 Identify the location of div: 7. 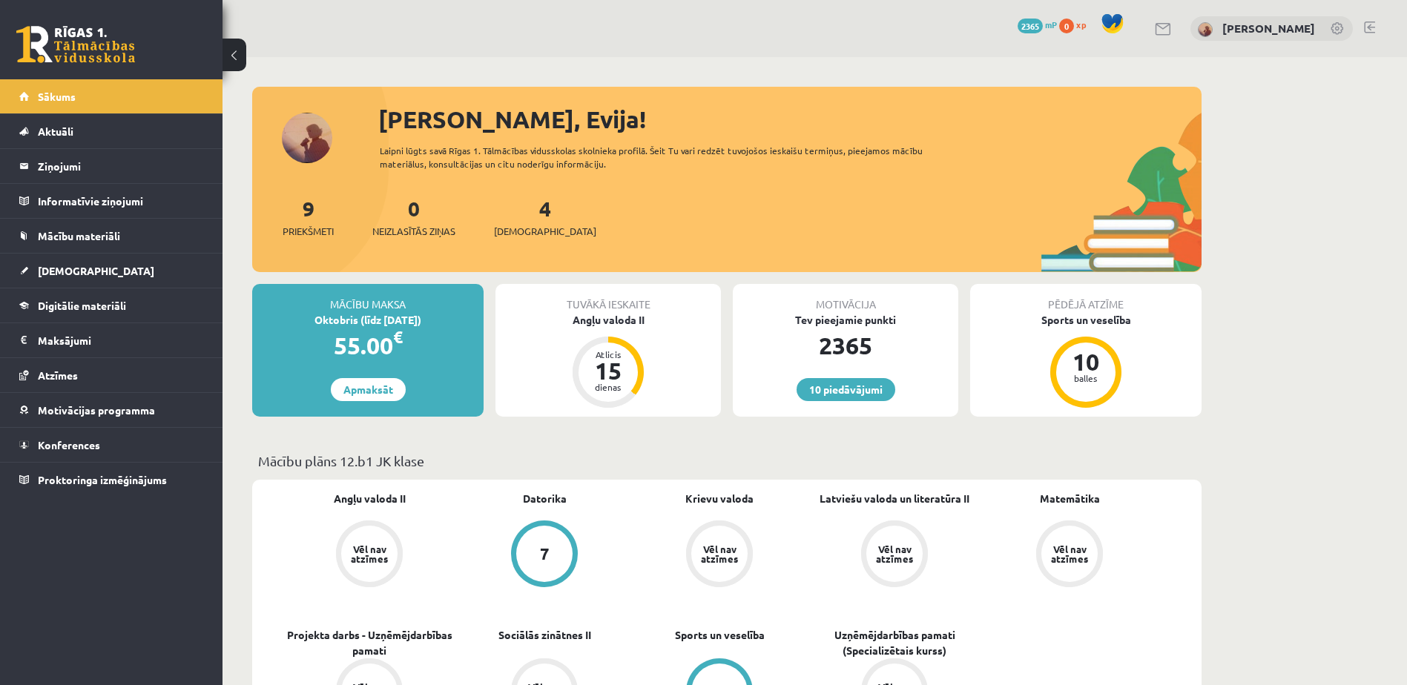
(545, 554).